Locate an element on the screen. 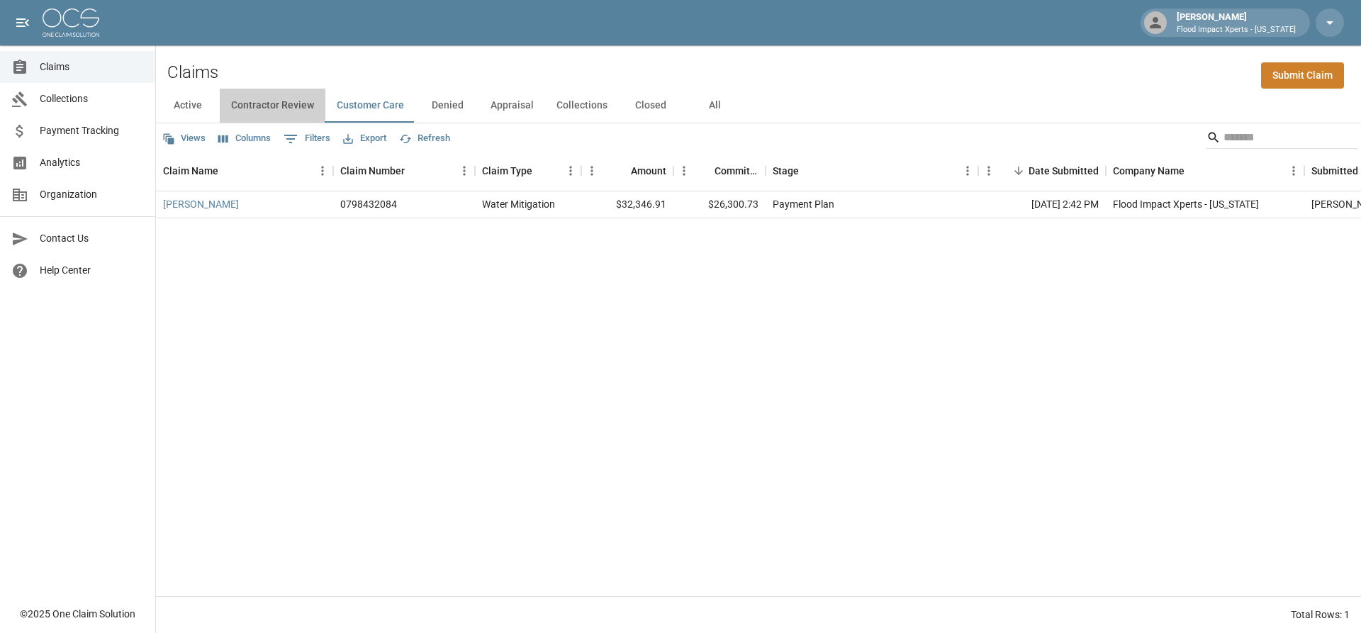  span: Analytics is located at coordinates (91, 162).